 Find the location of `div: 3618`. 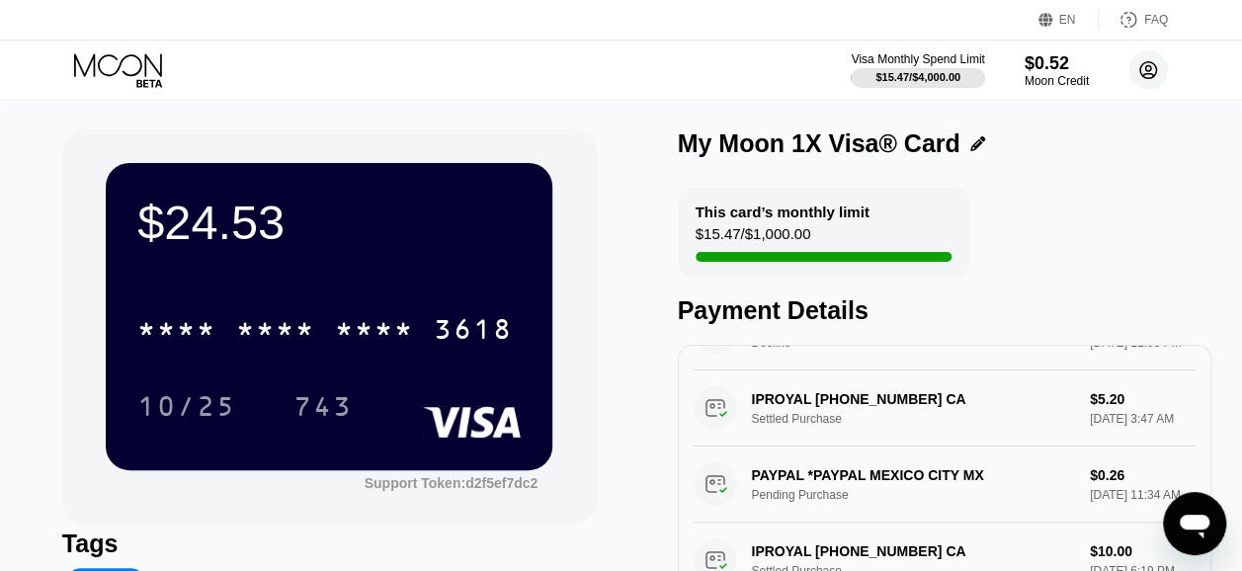

div: 3618 is located at coordinates (473, 332).